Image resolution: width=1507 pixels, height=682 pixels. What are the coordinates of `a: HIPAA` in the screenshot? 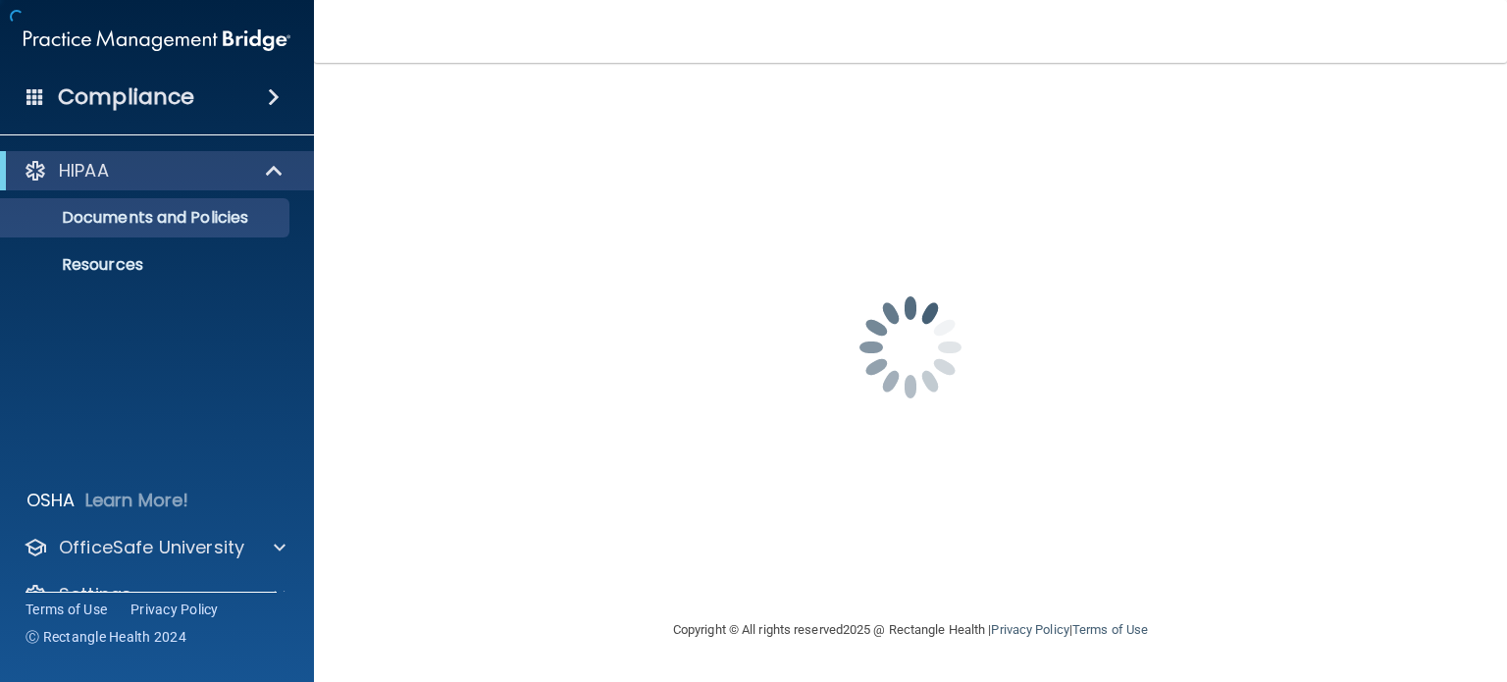 It's located at (154, 171).